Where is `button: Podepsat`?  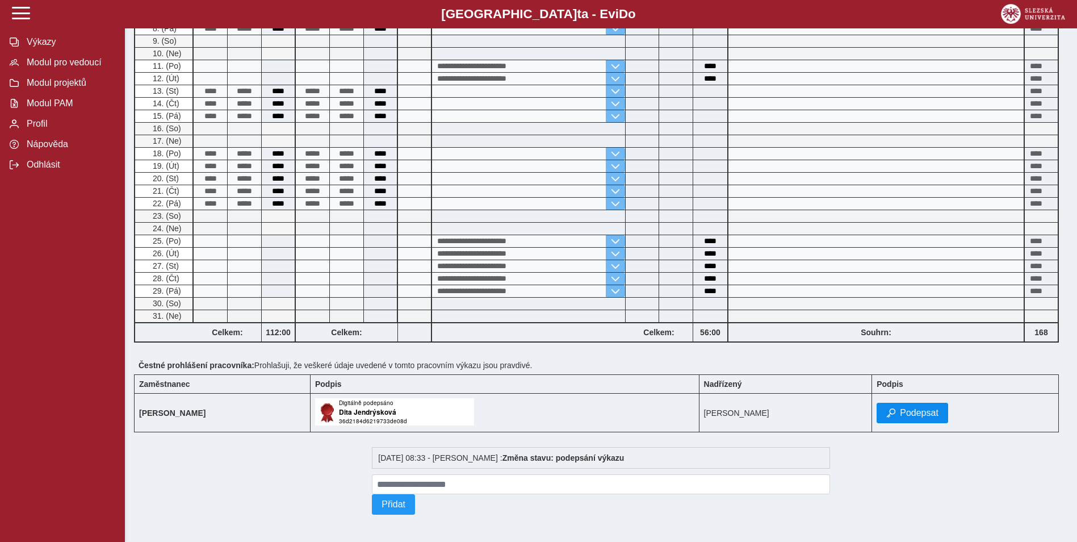 button: Podepsat is located at coordinates (913, 413).